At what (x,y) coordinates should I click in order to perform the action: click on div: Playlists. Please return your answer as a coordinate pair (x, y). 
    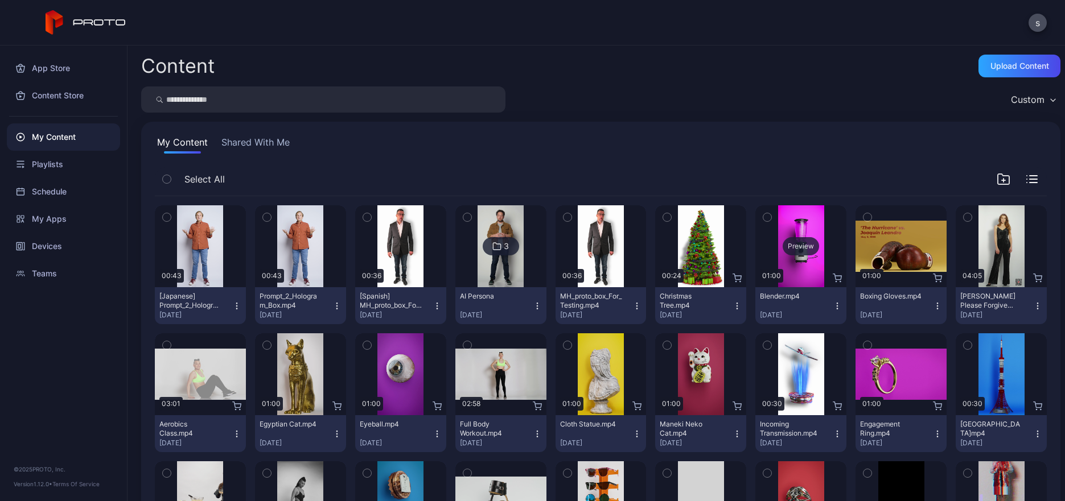
    Looking at the image, I should click on (63, 164).